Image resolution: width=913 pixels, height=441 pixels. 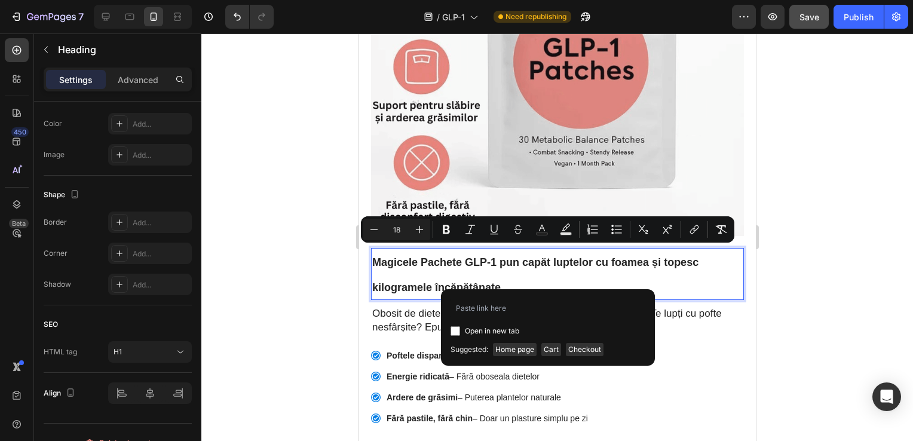 What do you see at coordinates (584, 350) in the screenshot?
I see `span: Checkout` at bounding box center [584, 350].